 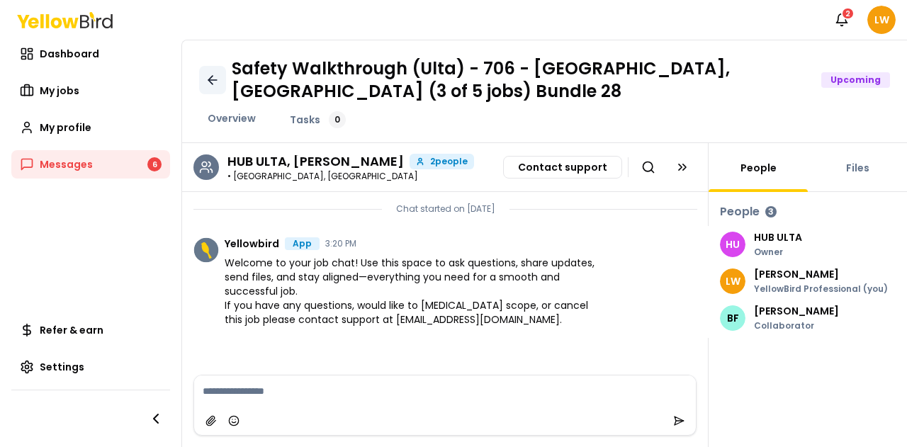 I want to click on a: Overview, so click(x=232, y=118).